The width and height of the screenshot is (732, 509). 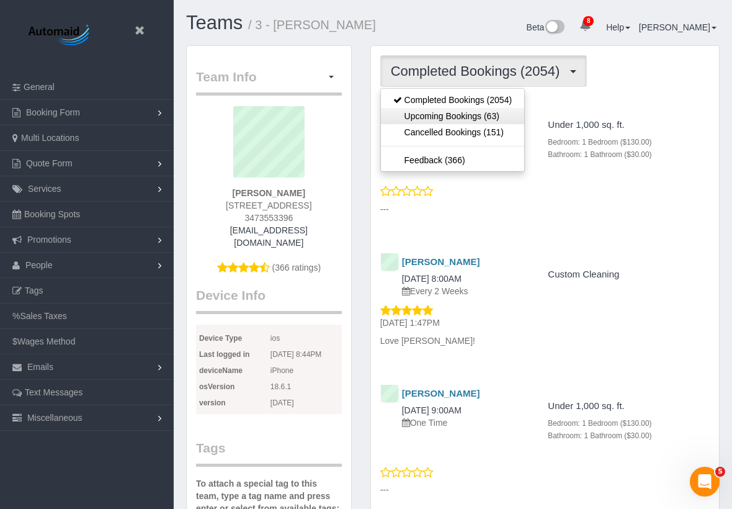 What do you see at coordinates (464, 422) in the screenshot?
I see `p: One Time` at bounding box center [464, 422].